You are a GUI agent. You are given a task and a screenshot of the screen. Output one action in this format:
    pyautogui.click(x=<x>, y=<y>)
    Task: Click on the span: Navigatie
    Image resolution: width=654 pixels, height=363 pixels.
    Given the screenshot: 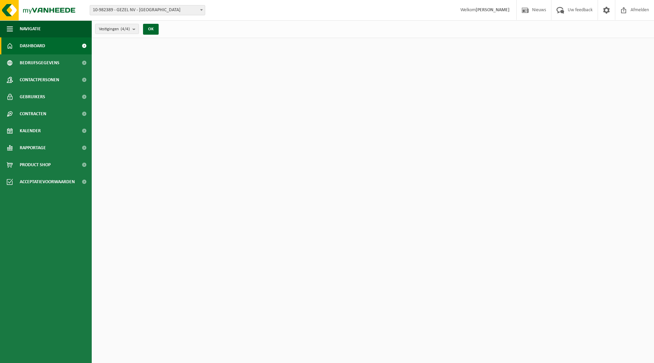 What is the action you would take?
    pyautogui.click(x=30, y=29)
    